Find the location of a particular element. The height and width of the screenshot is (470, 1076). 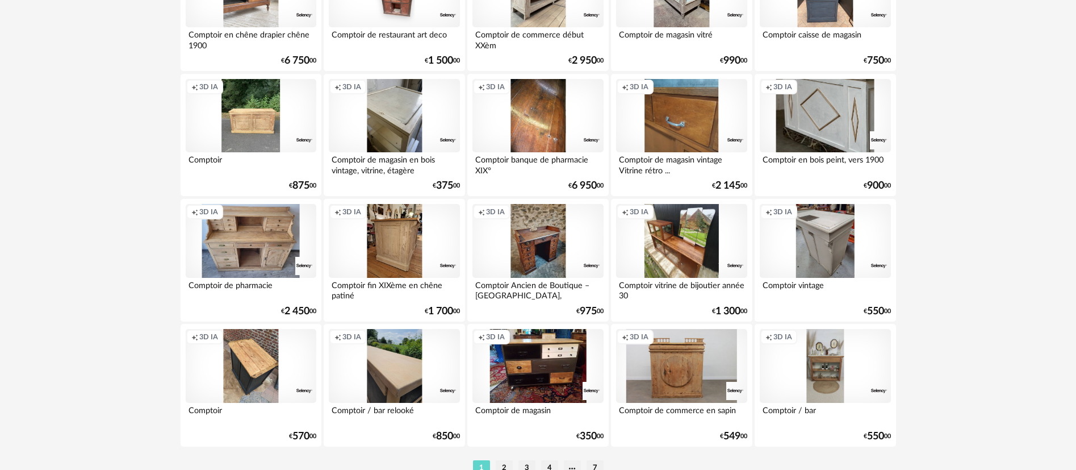

div: Comptoir / bar relooké is located at coordinates (394, 414).